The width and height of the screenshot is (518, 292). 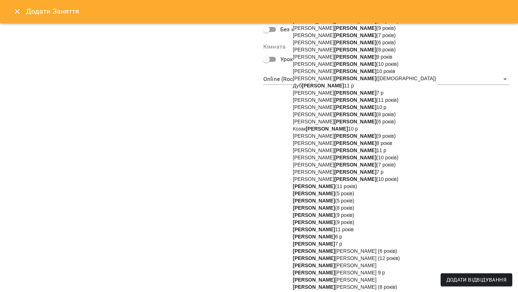 What do you see at coordinates (317, 244) in the screenshot?
I see `span: 7 р` at bounding box center [317, 244].